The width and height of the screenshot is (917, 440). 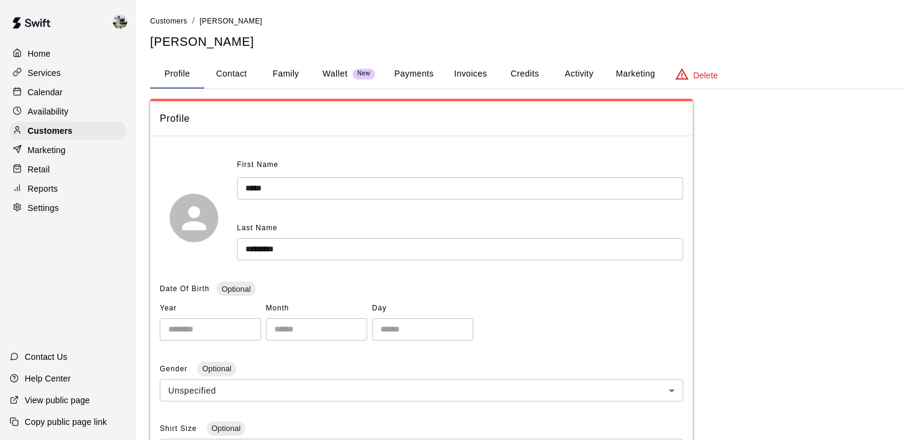 What do you see at coordinates (317, 309) in the screenshot?
I see `span: Month` at bounding box center [317, 309].